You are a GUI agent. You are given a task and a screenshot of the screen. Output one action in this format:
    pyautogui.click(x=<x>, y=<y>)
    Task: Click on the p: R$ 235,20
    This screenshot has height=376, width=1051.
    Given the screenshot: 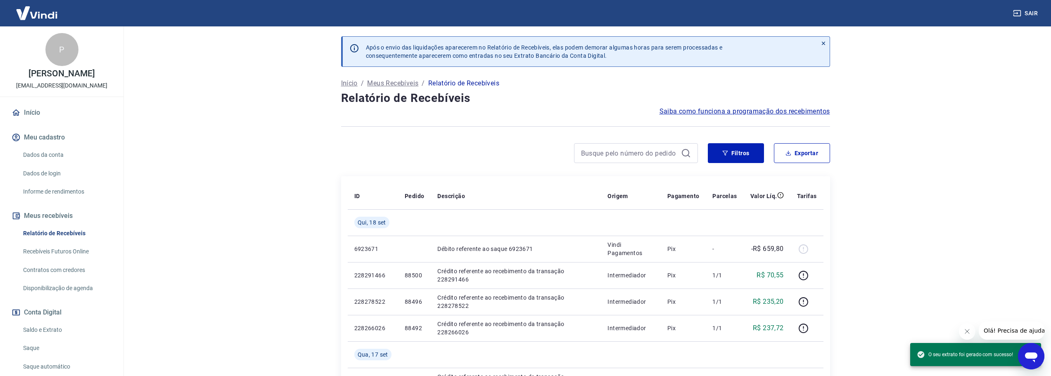 What is the action you would take?
    pyautogui.click(x=768, y=302)
    